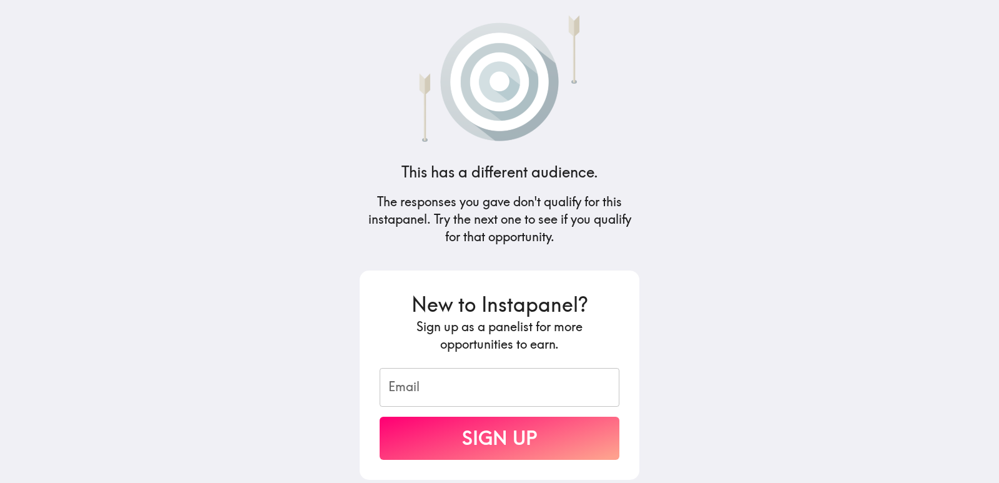 This screenshot has height=483, width=999. I want to click on img: Arrows that have missed a target., so click(499, 76).